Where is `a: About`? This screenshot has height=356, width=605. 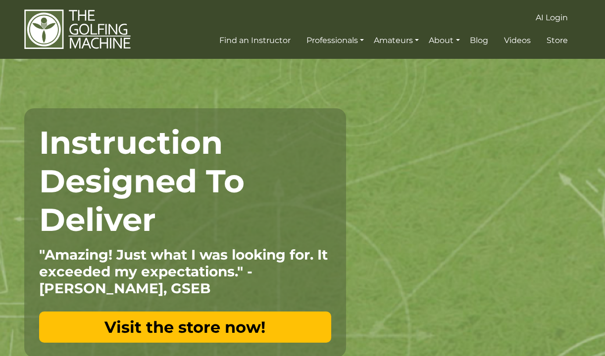
a: About is located at coordinates (444, 41).